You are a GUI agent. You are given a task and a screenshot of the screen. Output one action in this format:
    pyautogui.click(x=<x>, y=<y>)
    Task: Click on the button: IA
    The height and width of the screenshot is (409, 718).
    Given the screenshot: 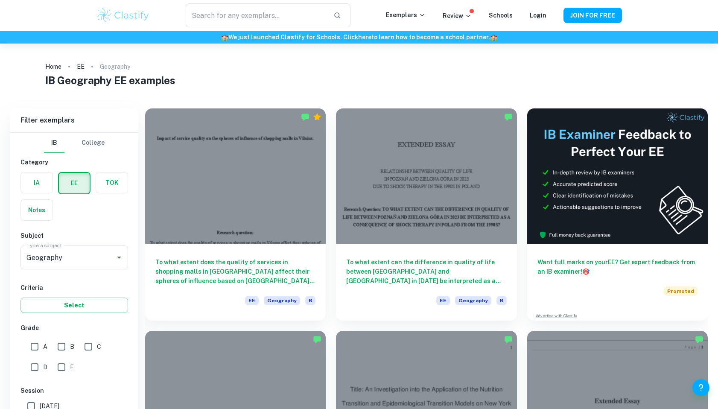 What is the action you would take?
    pyautogui.click(x=37, y=183)
    